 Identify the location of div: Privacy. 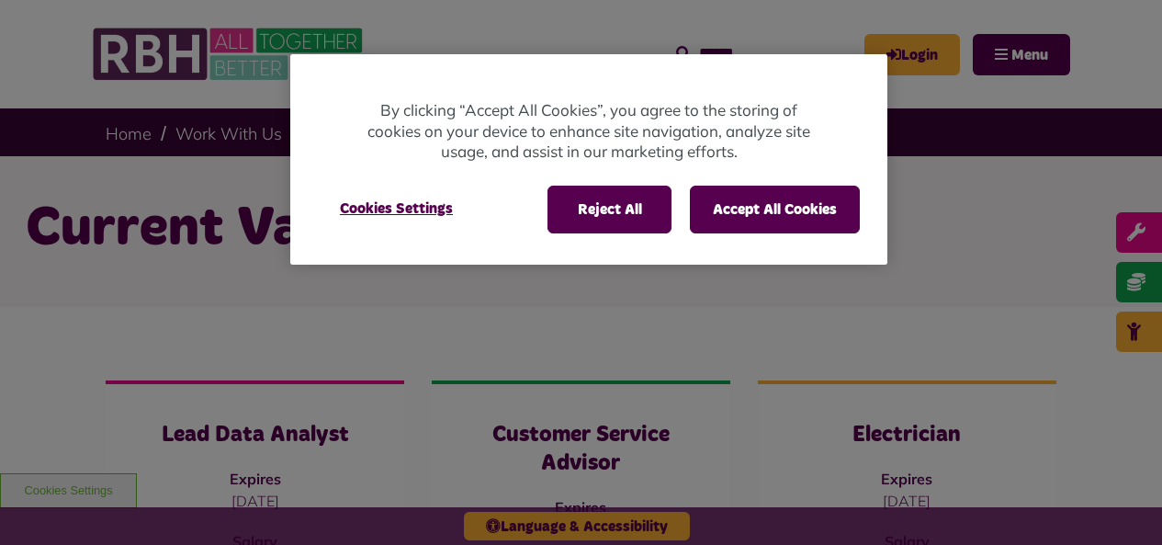
(589, 159).